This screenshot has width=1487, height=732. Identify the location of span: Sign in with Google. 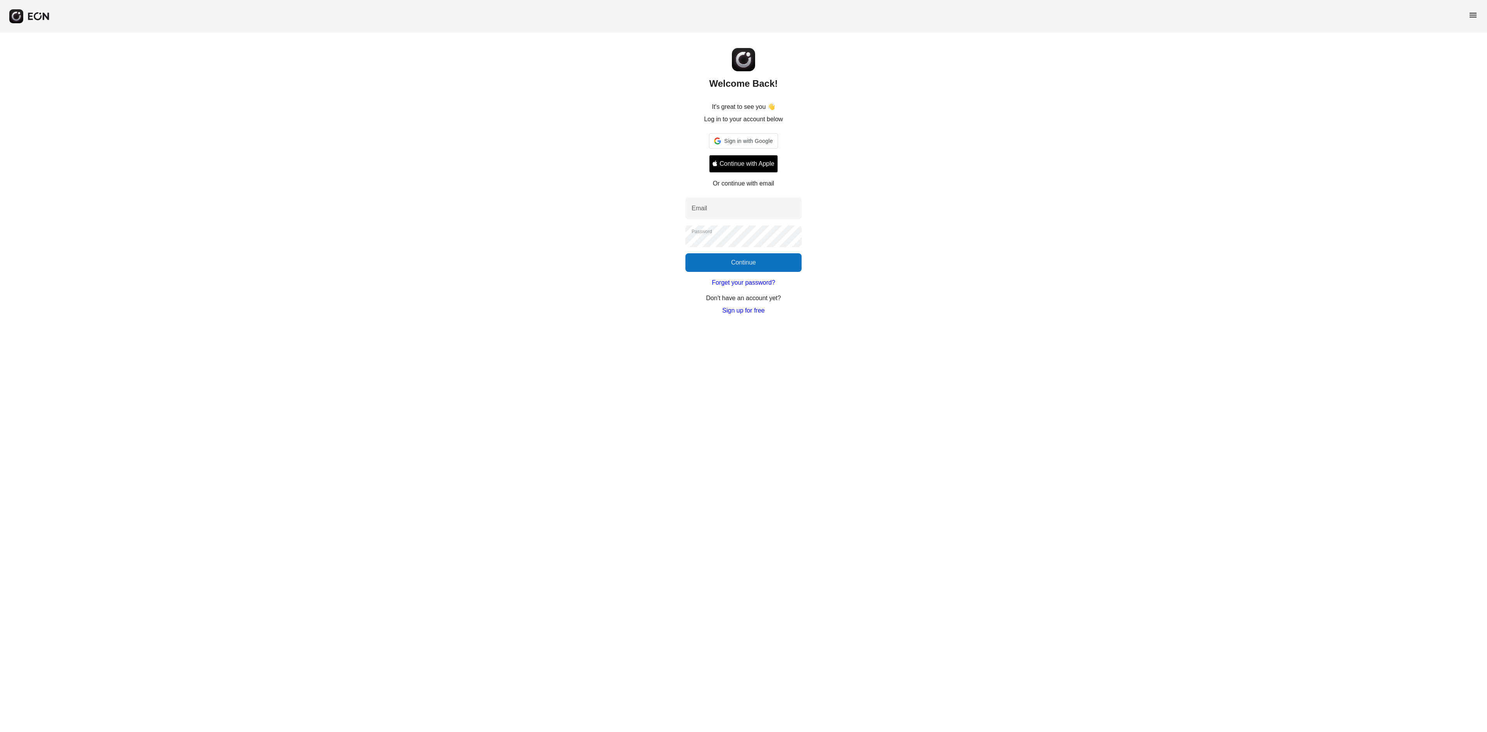
(748, 141).